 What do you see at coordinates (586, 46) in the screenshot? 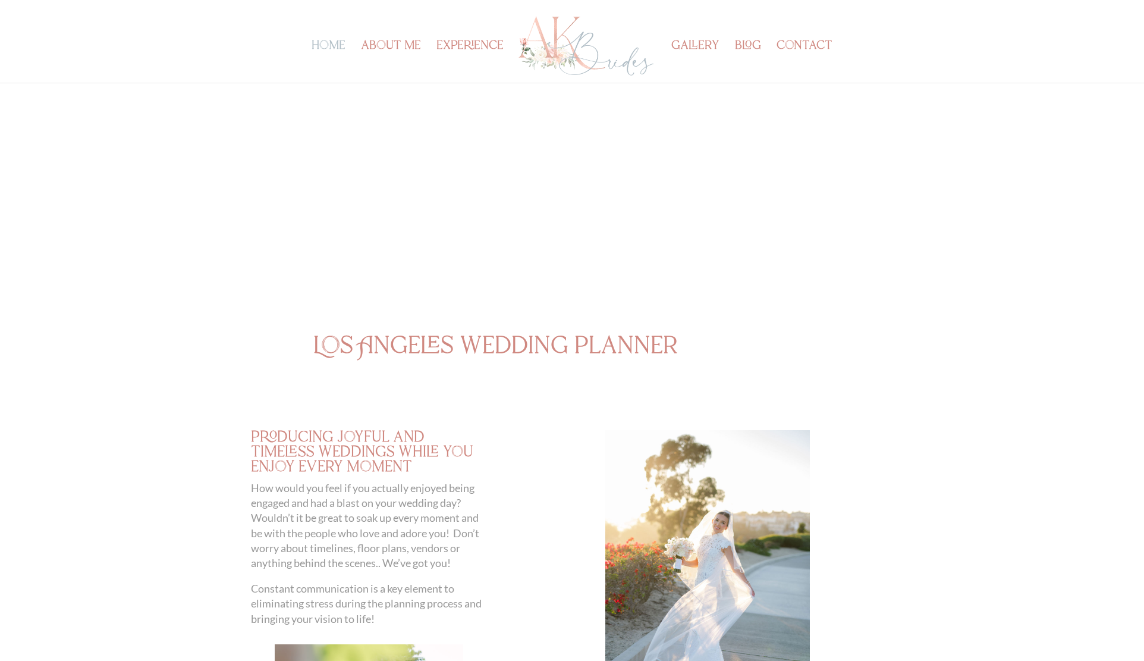
I see `img: Los Angeles Wedding Planner - AK Brides` at bounding box center [586, 46].